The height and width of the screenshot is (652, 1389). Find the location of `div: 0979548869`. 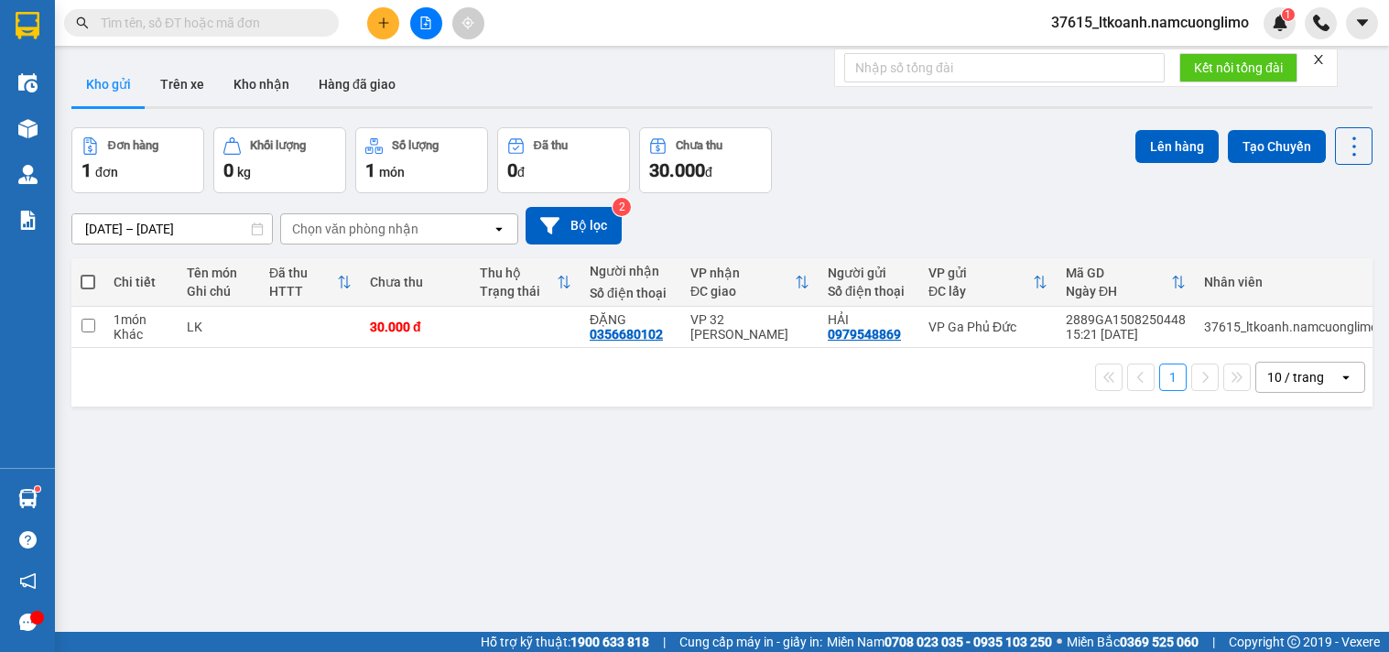

div: 0979548869 is located at coordinates (865, 334).